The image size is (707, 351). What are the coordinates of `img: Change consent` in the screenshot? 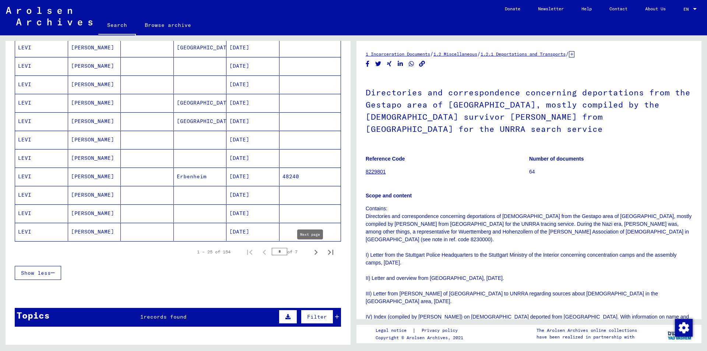 It's located at (684, 328).